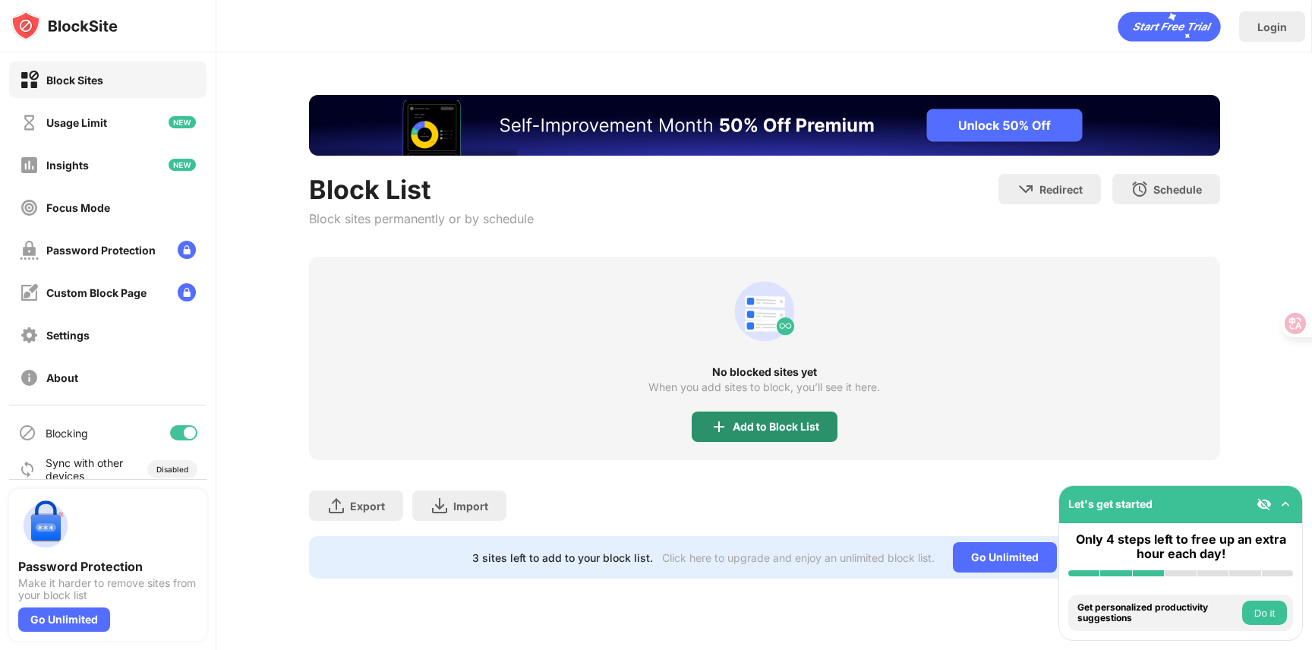  What do you see at coordinates (368, 506) in the screenshot?
I see `div: Export` at bounding box center [368, 506].